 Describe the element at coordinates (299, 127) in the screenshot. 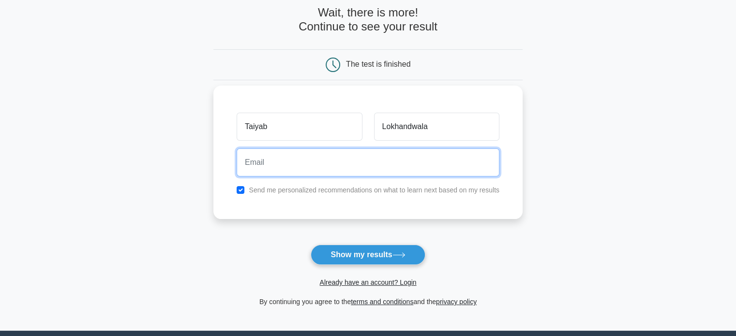

I see `input: First name` at that location.